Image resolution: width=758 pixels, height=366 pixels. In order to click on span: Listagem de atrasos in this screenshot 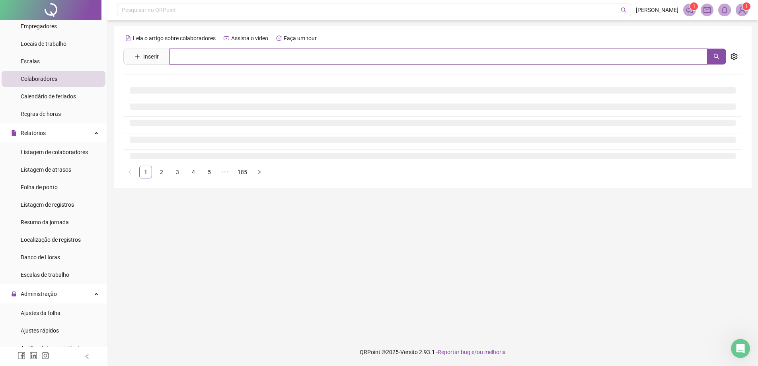, I will do `click(46, 170)`.